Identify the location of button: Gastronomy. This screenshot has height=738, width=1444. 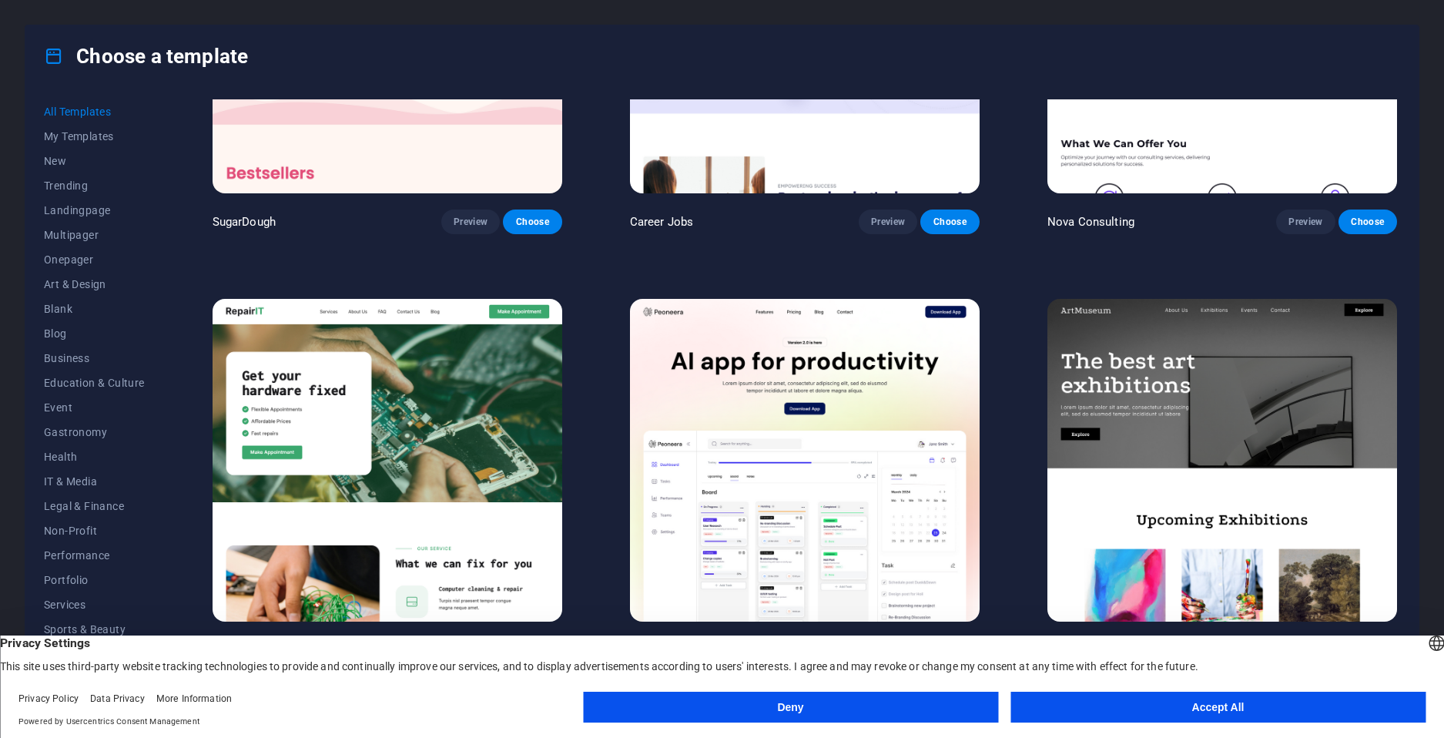
(94, 432).